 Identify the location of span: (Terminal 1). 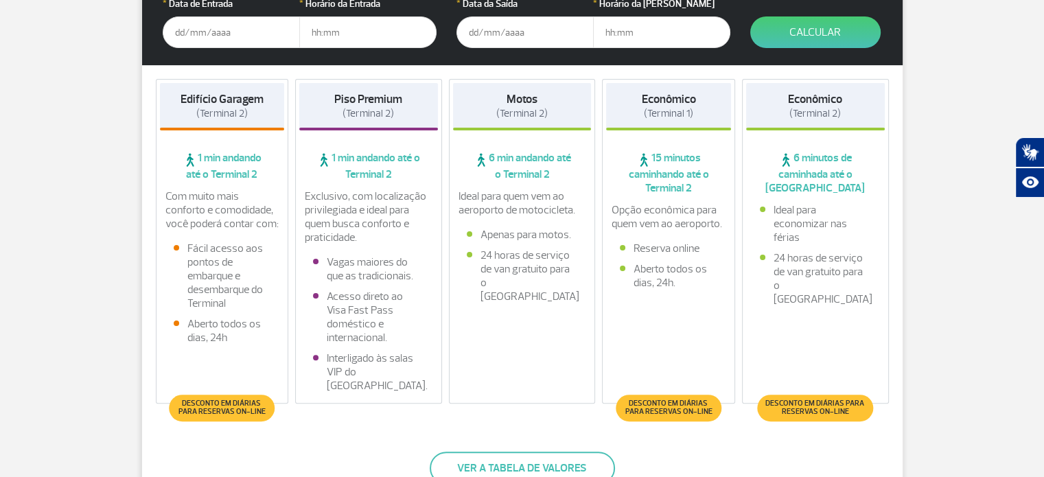
(668, 113).